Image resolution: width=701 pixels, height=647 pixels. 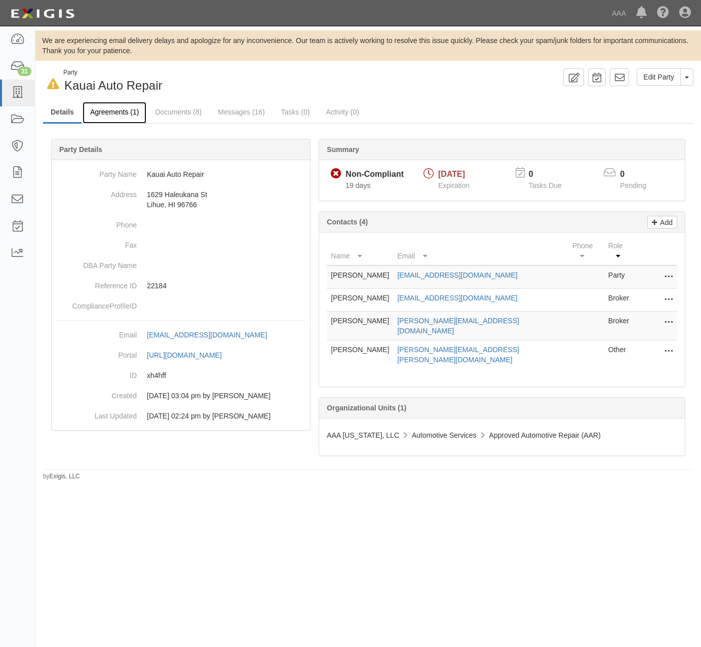 I want to click on dt: Last Updated, so click(x=96, y=413).